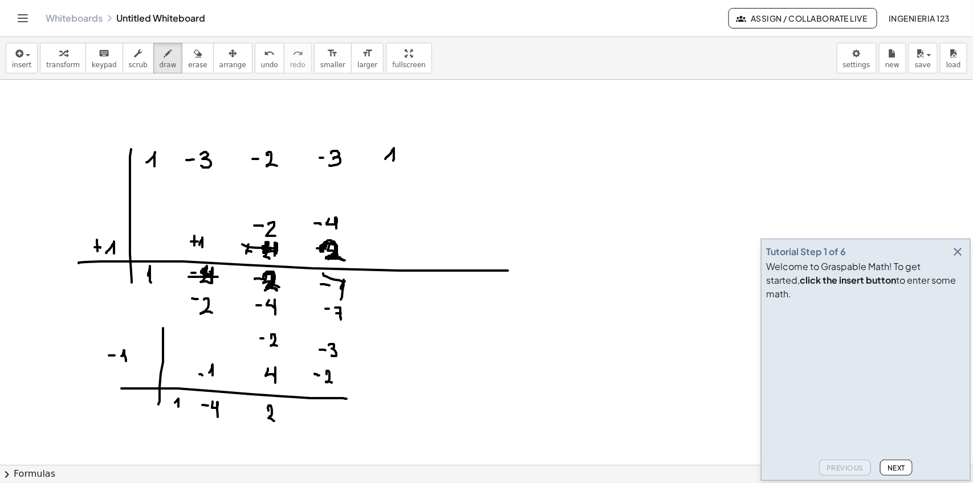  What do you see at coordinates (22, 58) in the screenshot?
I see `button: insert` at bounding box center [22, 58].